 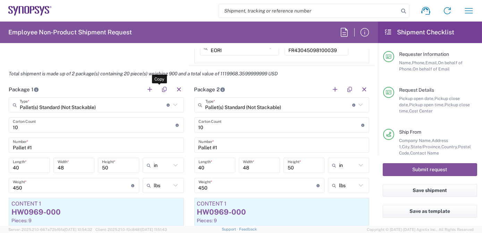 I want to click on span: Pickup open date,, so click(x=417, y=98).